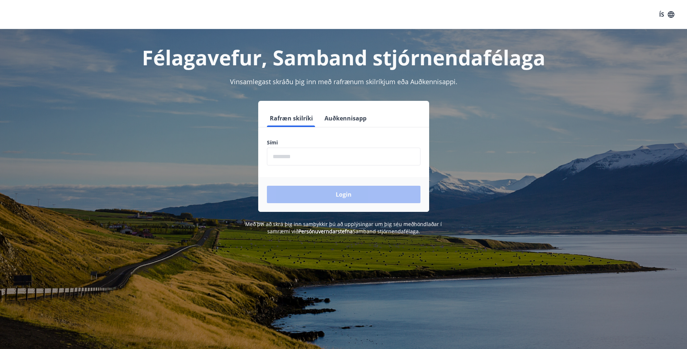 The width and height of the screenshot is (687, 349). What do you see at coordinates (291, 118) in the screenshot?
I see `button: Rafræn skilríki` at bounding box center [291, 118].